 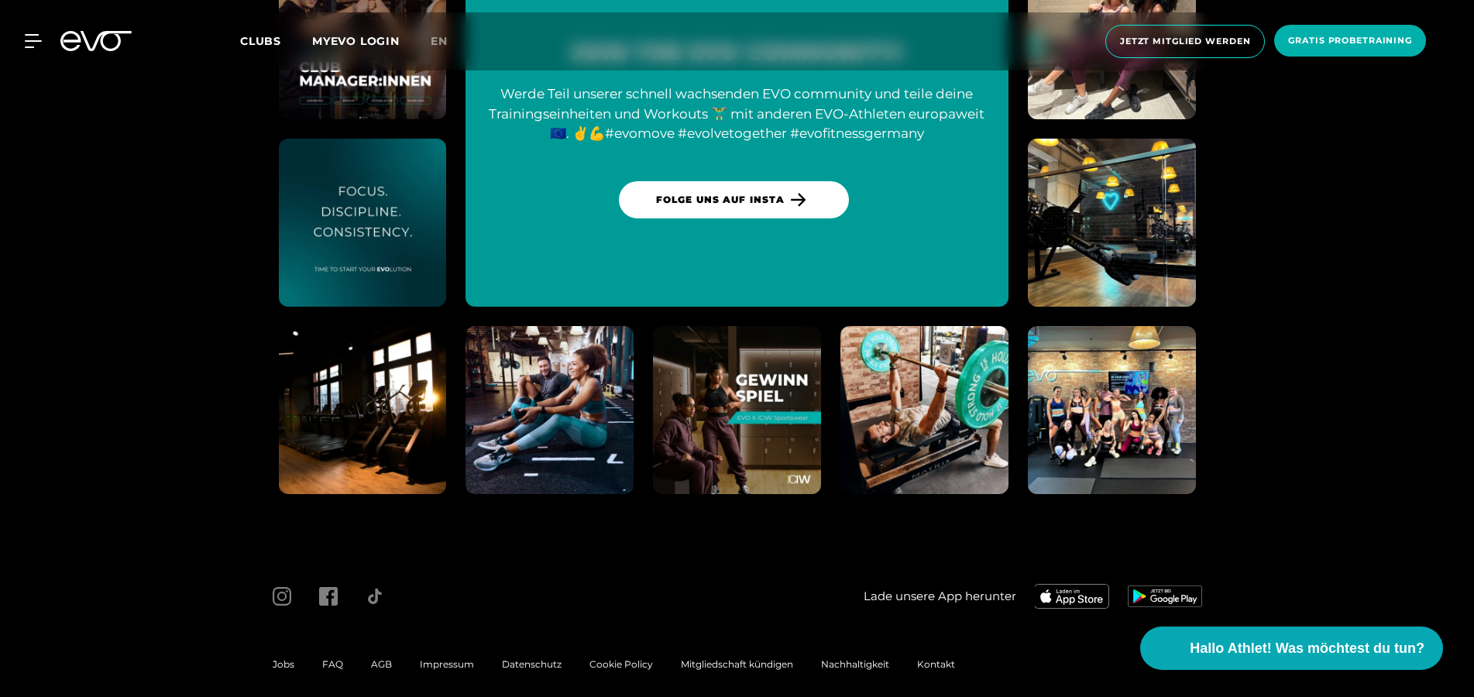 What do you see at coordinates (332, 664) in the screenshot?
I see `span: FAQ` at bounding box center [332, 664].